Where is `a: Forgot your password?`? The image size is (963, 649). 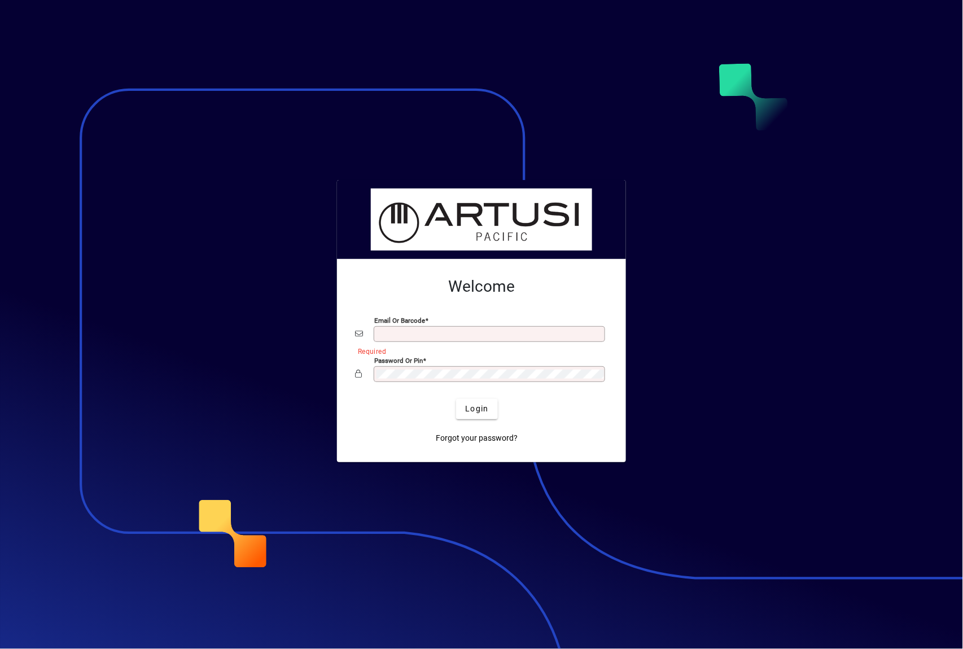 a: Forgot your password? is located at coordinates (477, 439).